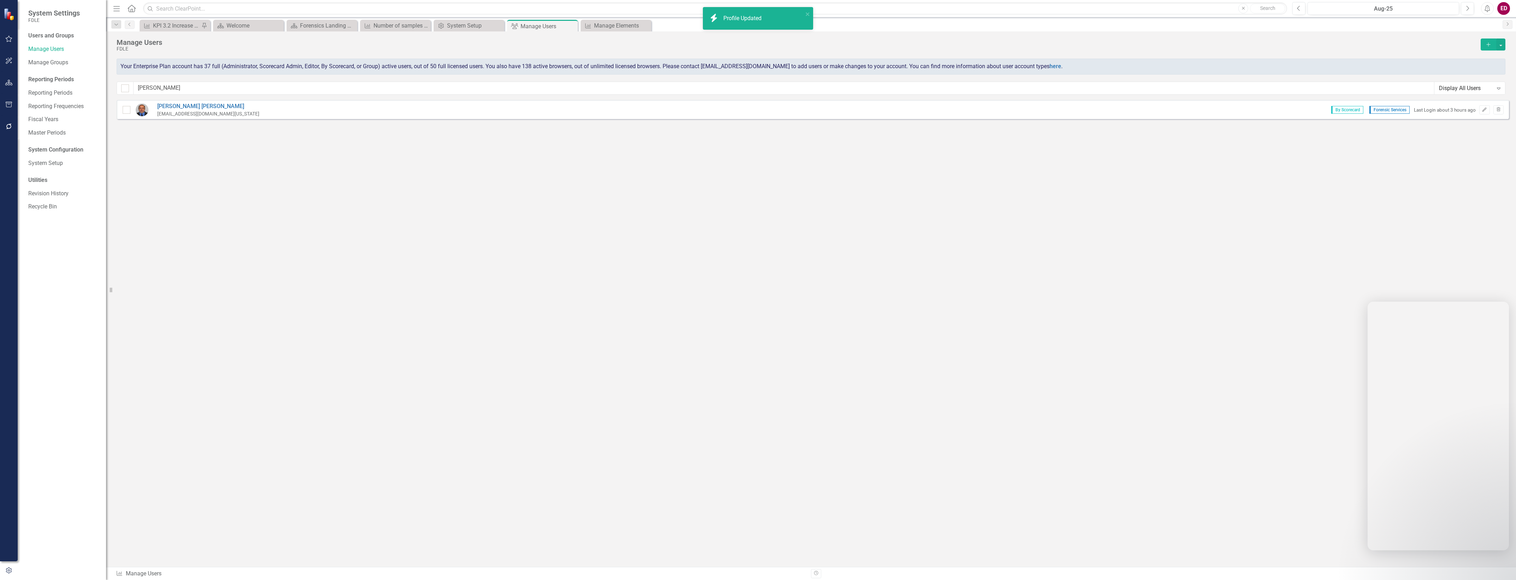 The width and height of the screenshot is (1516, 580). I want to click on div: Last Login about 3 hours ago, so click(1445, 110).